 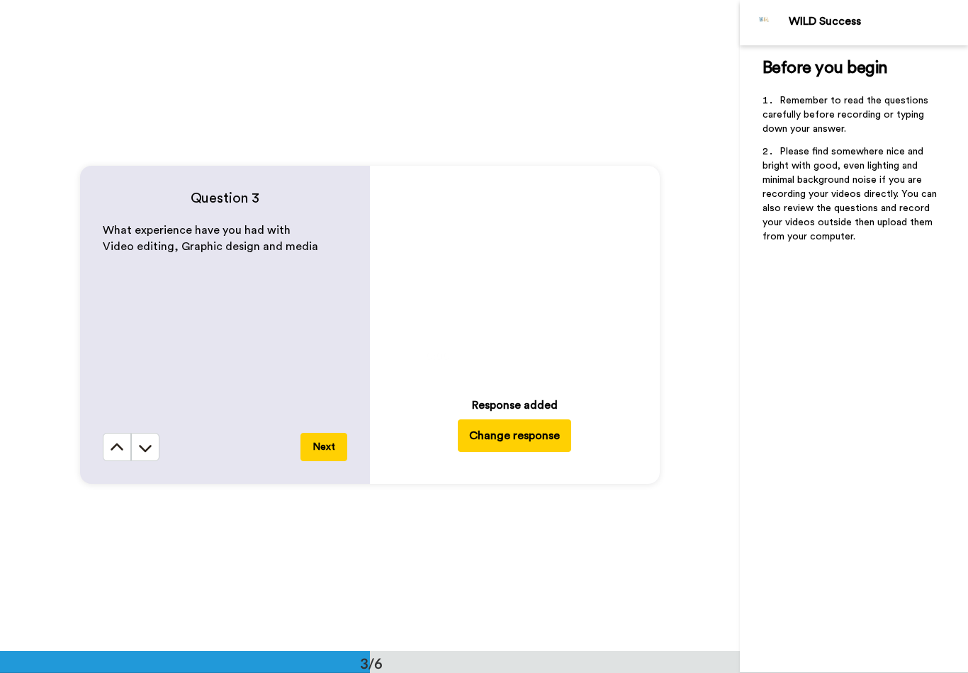 I want to click on button: Next, so click(x=324, y=447).